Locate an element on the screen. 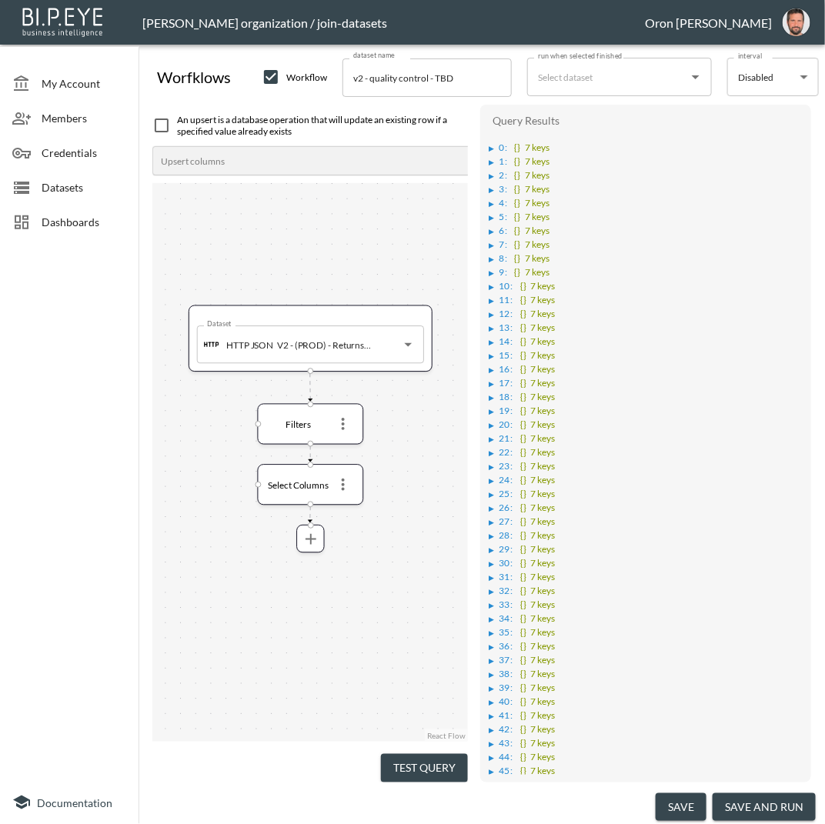 The height and width of the screenshot is (824, 825). span: 1 : is located at coordinates (503, 161).